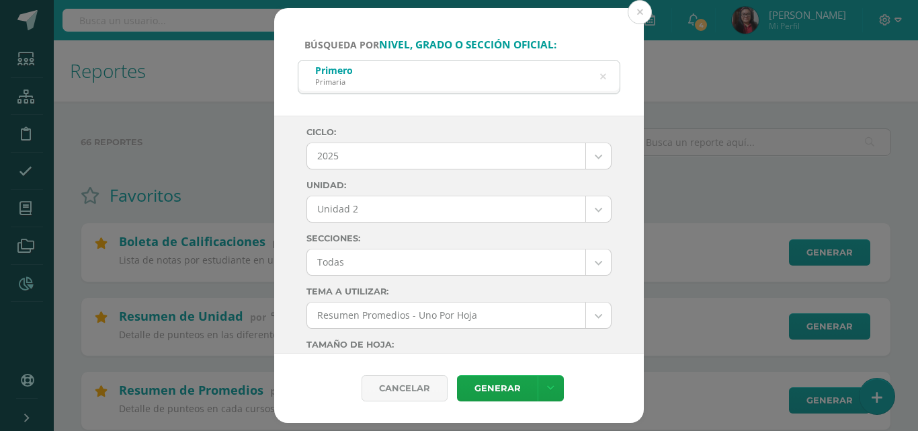  What do you see at coordinates (459, 132) in the screenshot?
I see `label: Ciclo:` at bounding box center [459, 132].